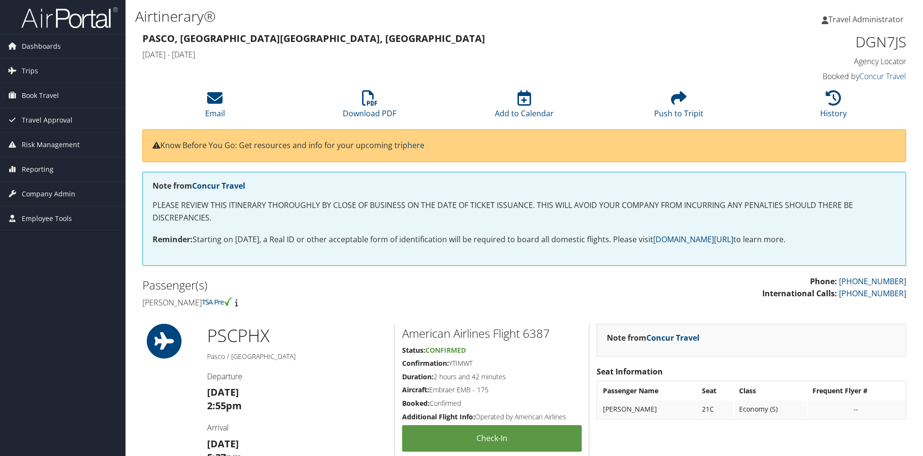 This screenshot has height=456, width=923. Describe the element at coordinates (715, 409) in the screenshot. I see `td: 21C` at that location.